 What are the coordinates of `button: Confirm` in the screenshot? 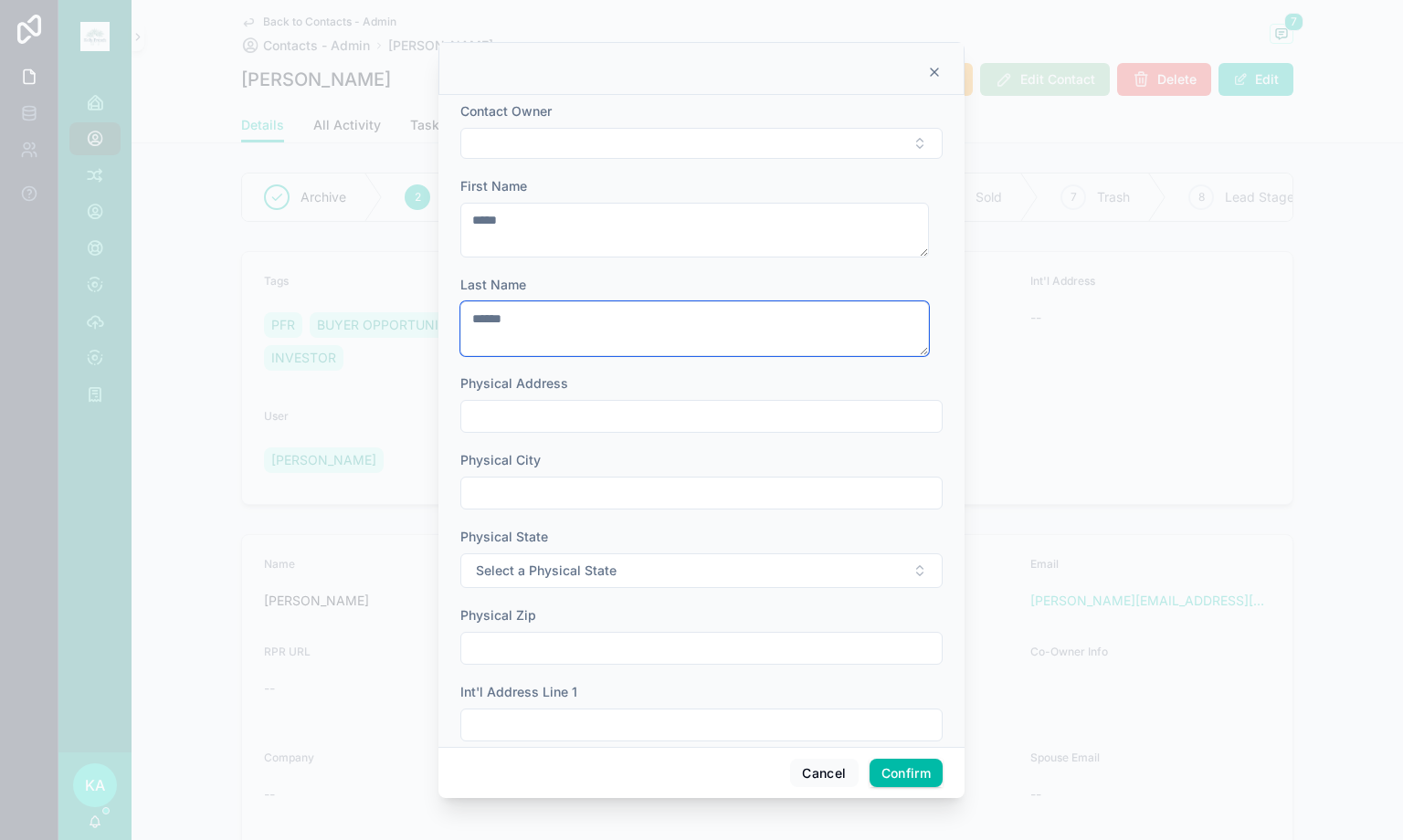 It's located at (906, 774).